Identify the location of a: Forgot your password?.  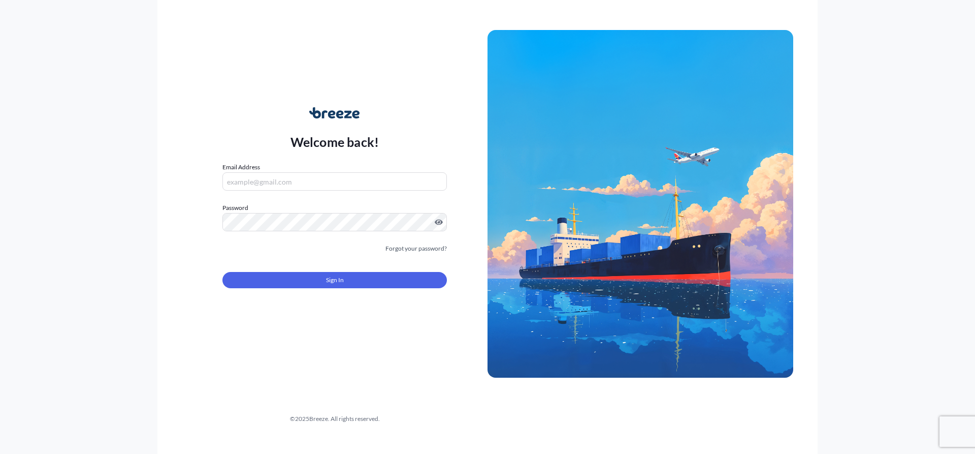
(416, 248).